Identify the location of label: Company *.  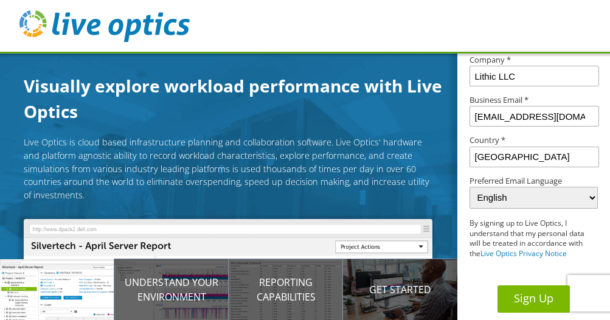
(533, 60).